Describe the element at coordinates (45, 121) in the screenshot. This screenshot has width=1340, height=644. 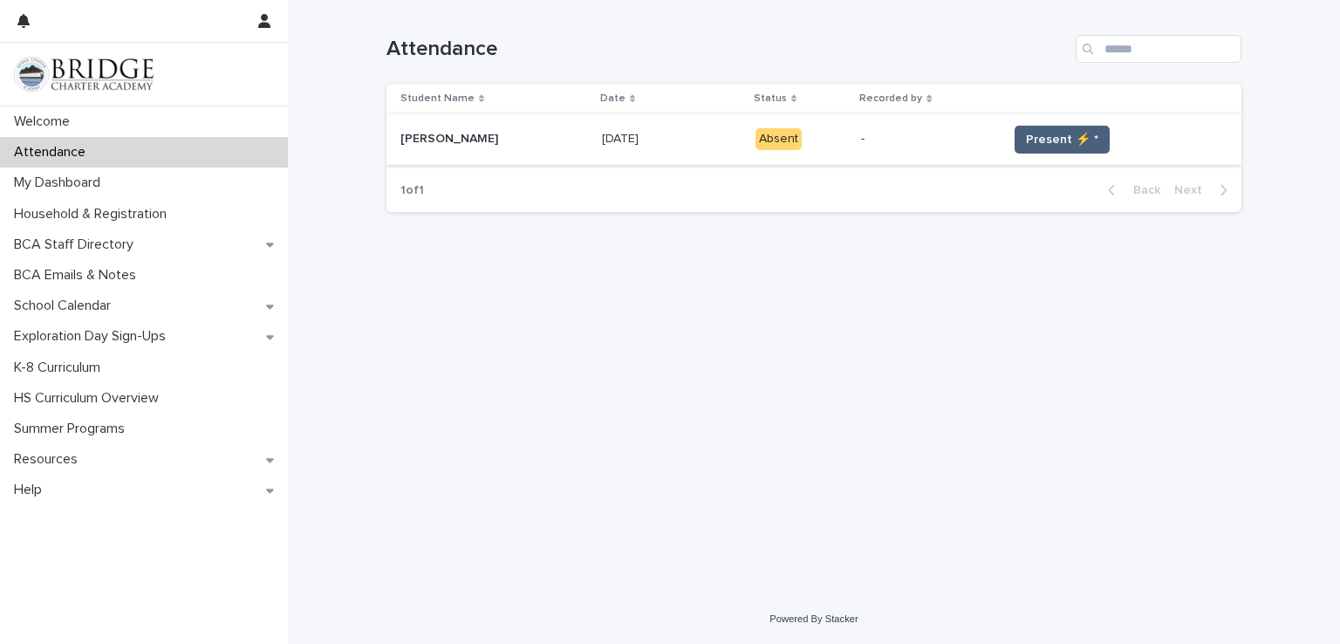
I see `p: Welcome` at that location.